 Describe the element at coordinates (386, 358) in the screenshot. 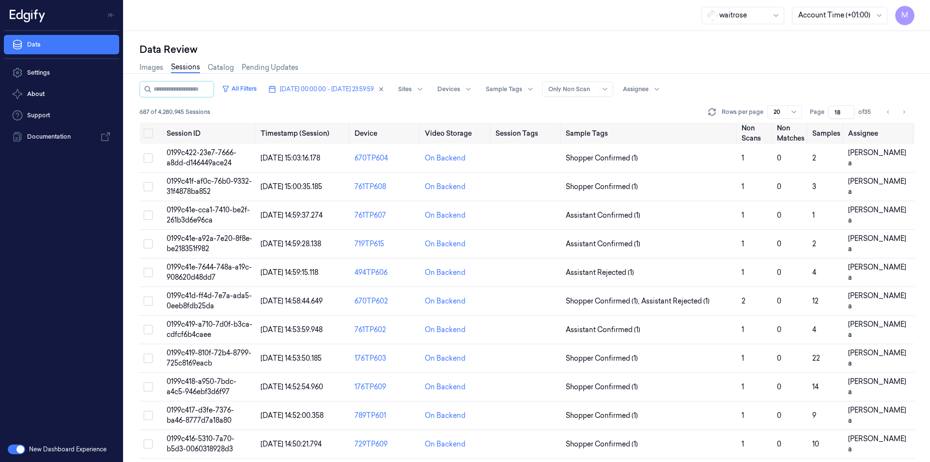

I see `div: 176TP603` at that location.